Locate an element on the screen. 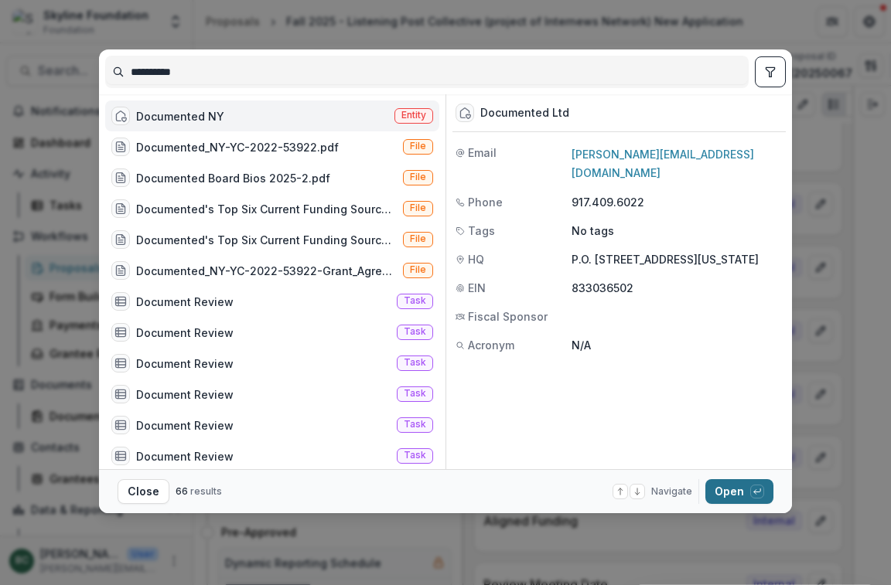 The width and height of the screenshot is (891, 585). button: Close is located at coordinates (143, 492).